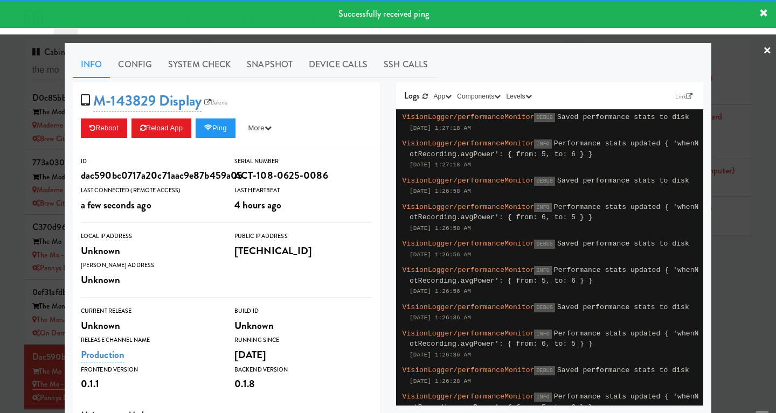  What do you see at coordinates (91, 65) in the screenshot?
I see `a: Info` at bounding box center [91, 65].